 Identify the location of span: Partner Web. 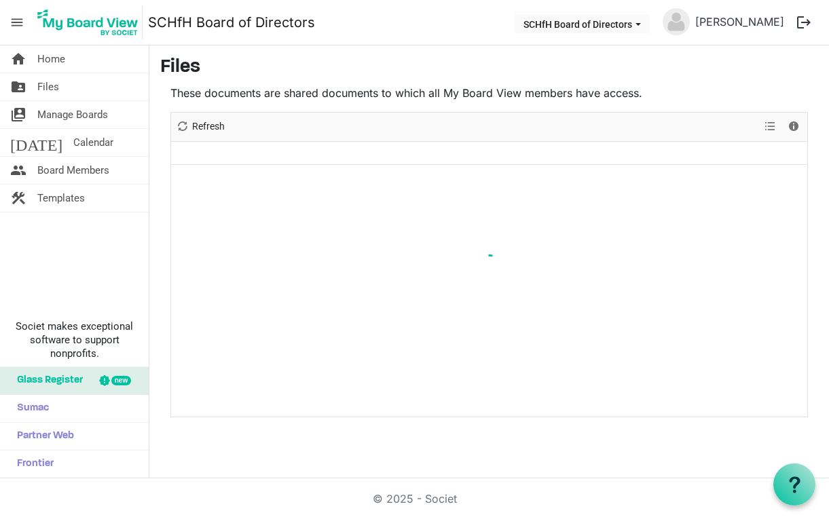
(42, 436).